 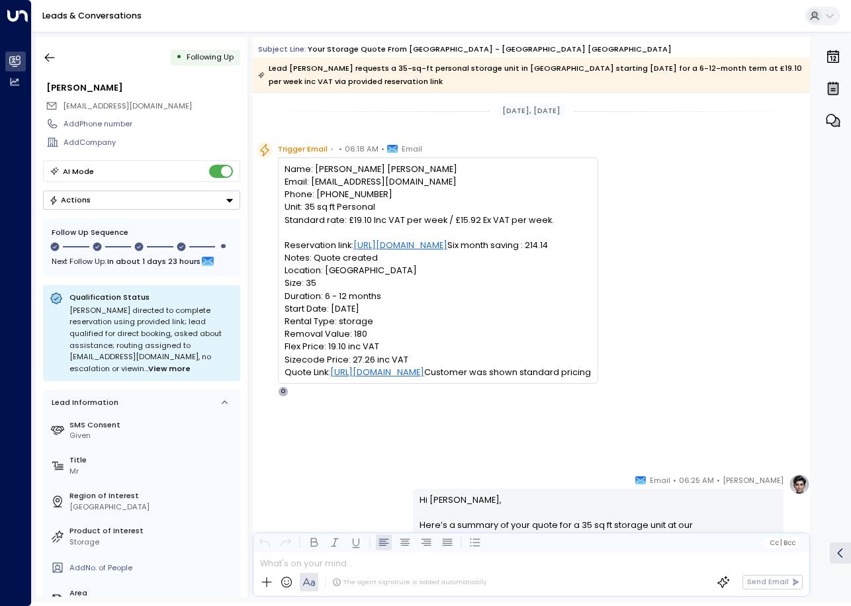 I want to click on div: AddCompany, so click(x=152, y=142).